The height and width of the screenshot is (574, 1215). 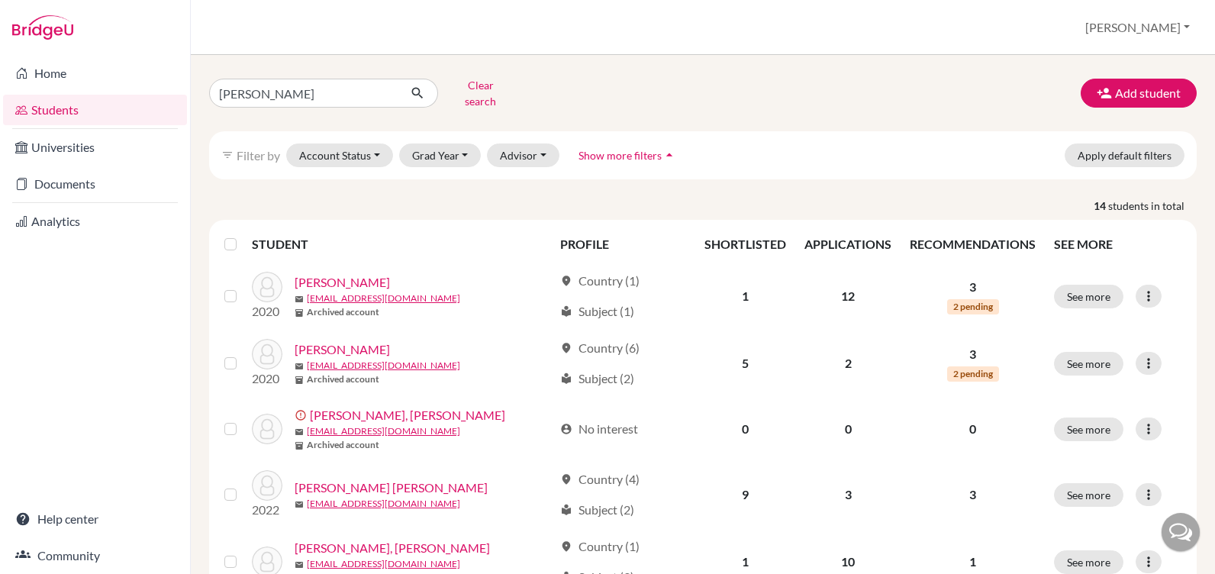 What do you see at coordinates (1117, 244) in the screenshot?
I see `th: SEE MORE` at bounding box center [1117, 244].